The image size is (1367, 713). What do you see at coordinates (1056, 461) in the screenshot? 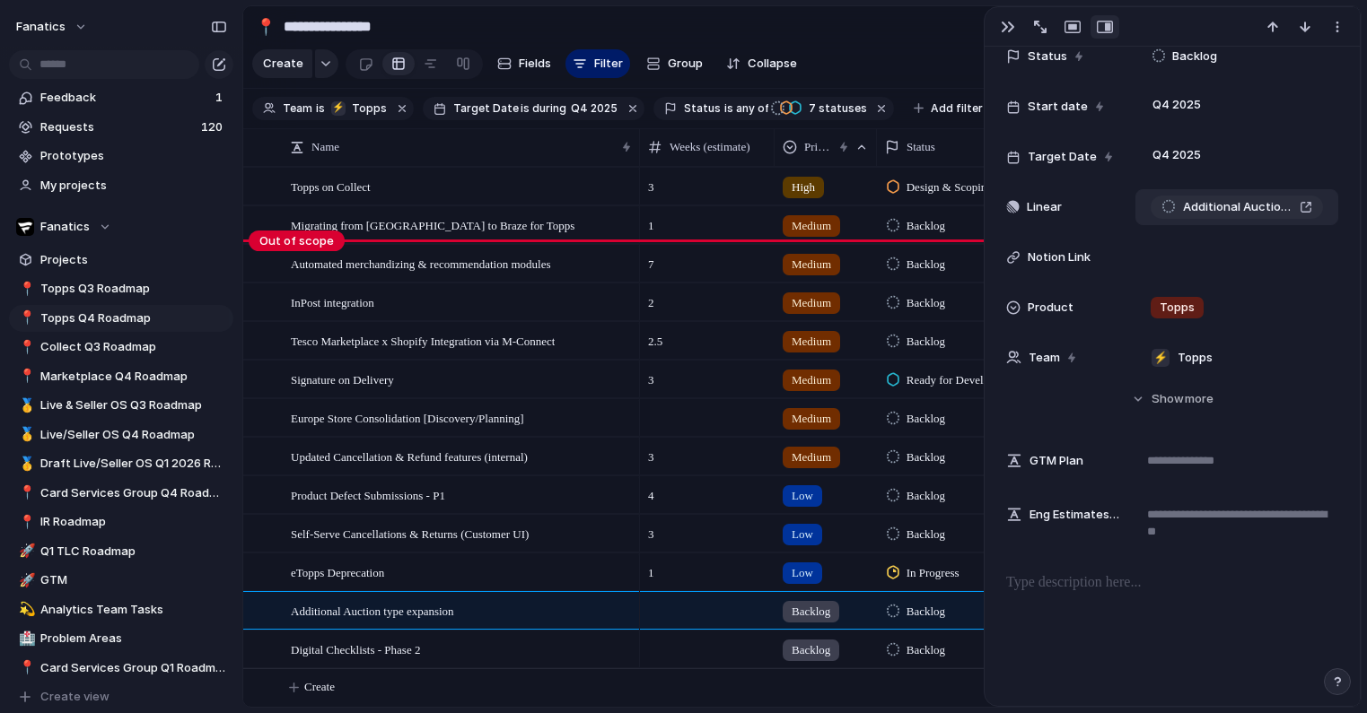
I see `span: GTM Plan` at bounding box center [1056, 461].